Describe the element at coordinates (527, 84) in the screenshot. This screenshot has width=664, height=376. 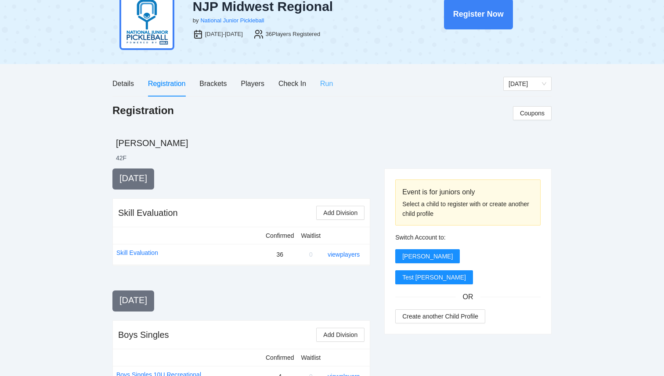
I see `span: Thursday` at that location.